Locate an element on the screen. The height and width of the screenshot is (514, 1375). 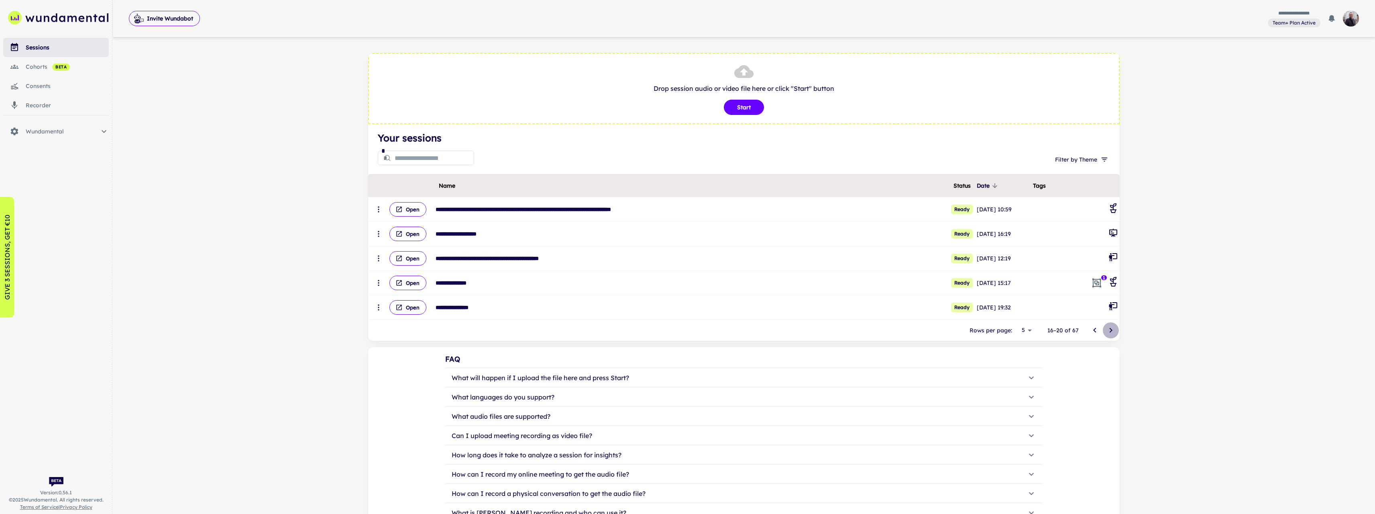
span: Version: 0.56.1 is located at coordinates (56, 492).